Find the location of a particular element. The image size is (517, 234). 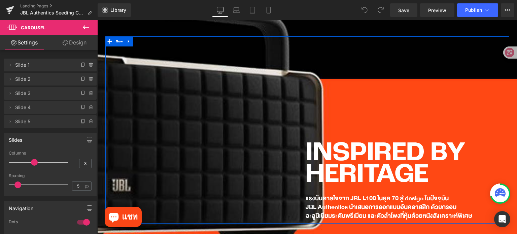

span: Slide 1 is located at coordinates (43, 65).